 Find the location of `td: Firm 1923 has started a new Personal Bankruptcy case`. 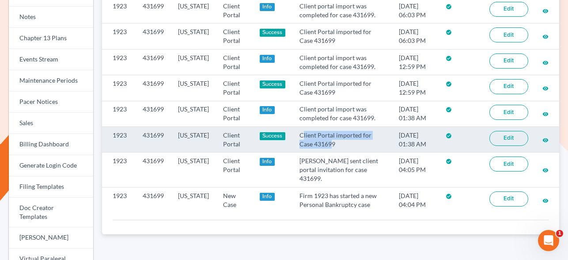

td: Firm 1923 has started a new Personal Bankruptcy case is located at coordinates (342, 200).